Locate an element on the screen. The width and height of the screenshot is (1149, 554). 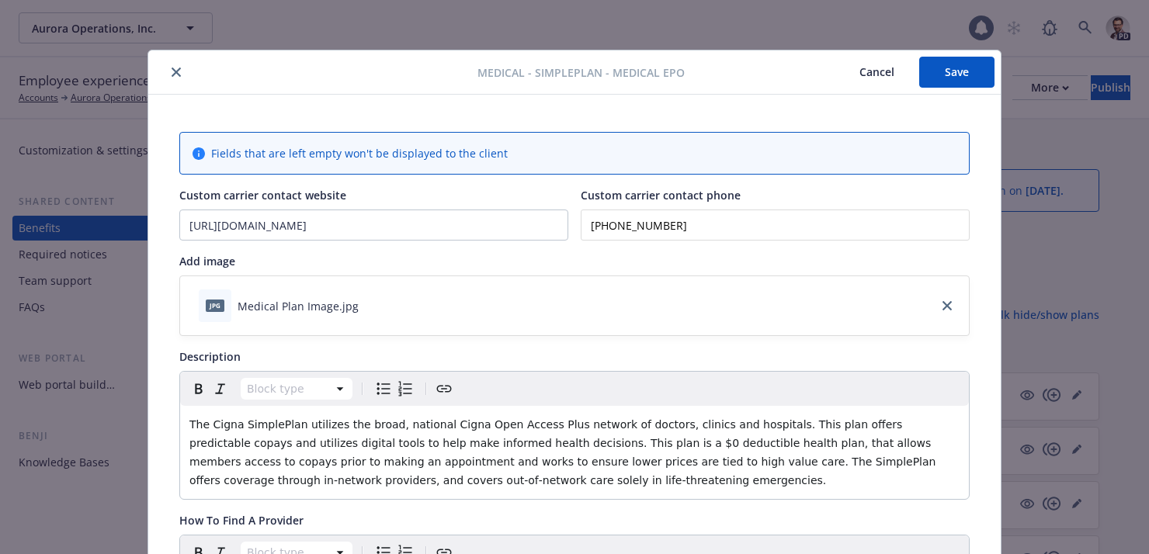
button: close is located at coordinates (176, 72).